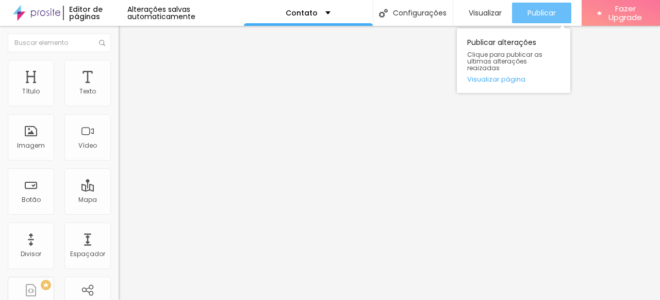  Describe the element at coordinates (485, 13) in the screenshot. I see `span: Visualizar` at that location.